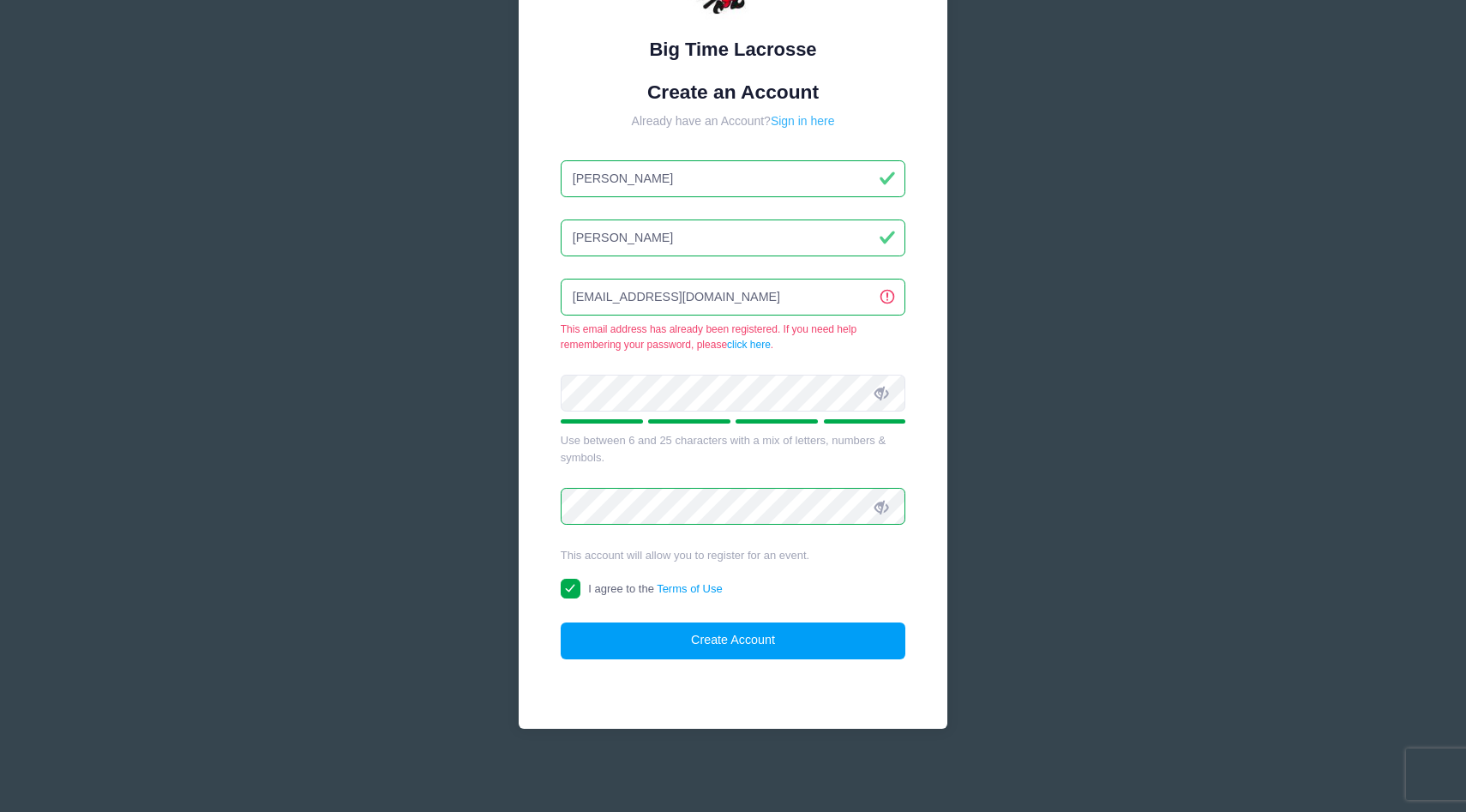 This screenshot has width=1466, height=812. I want to click on div: This account will allow you to register for an event., so click(733, 556).